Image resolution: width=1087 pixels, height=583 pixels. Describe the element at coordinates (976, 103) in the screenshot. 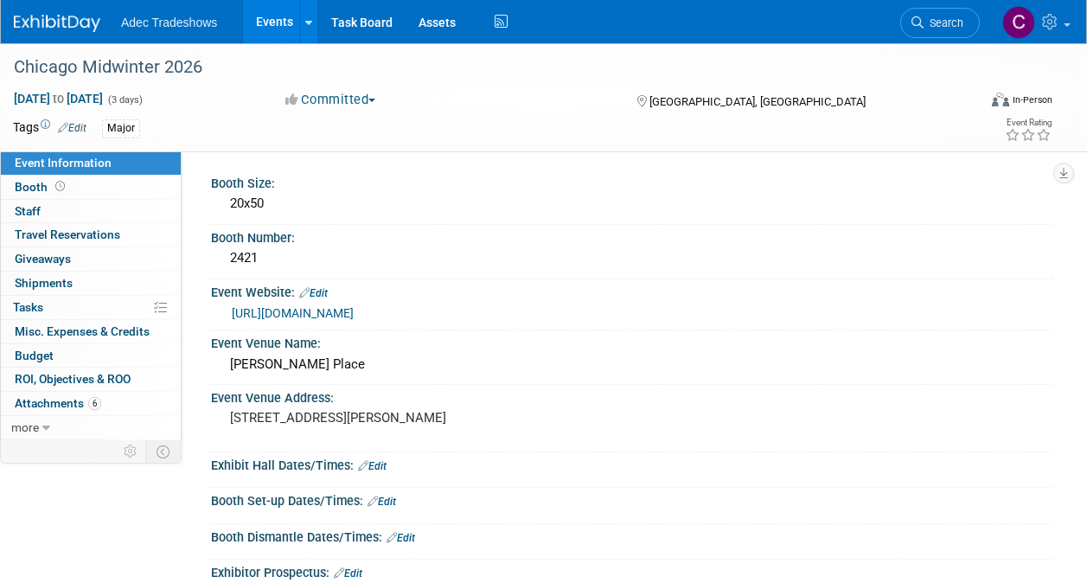

I see `div: Event Format` at that location.